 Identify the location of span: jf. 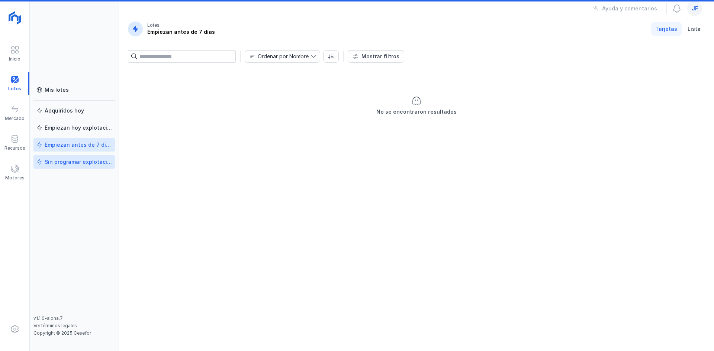
(694, 9).